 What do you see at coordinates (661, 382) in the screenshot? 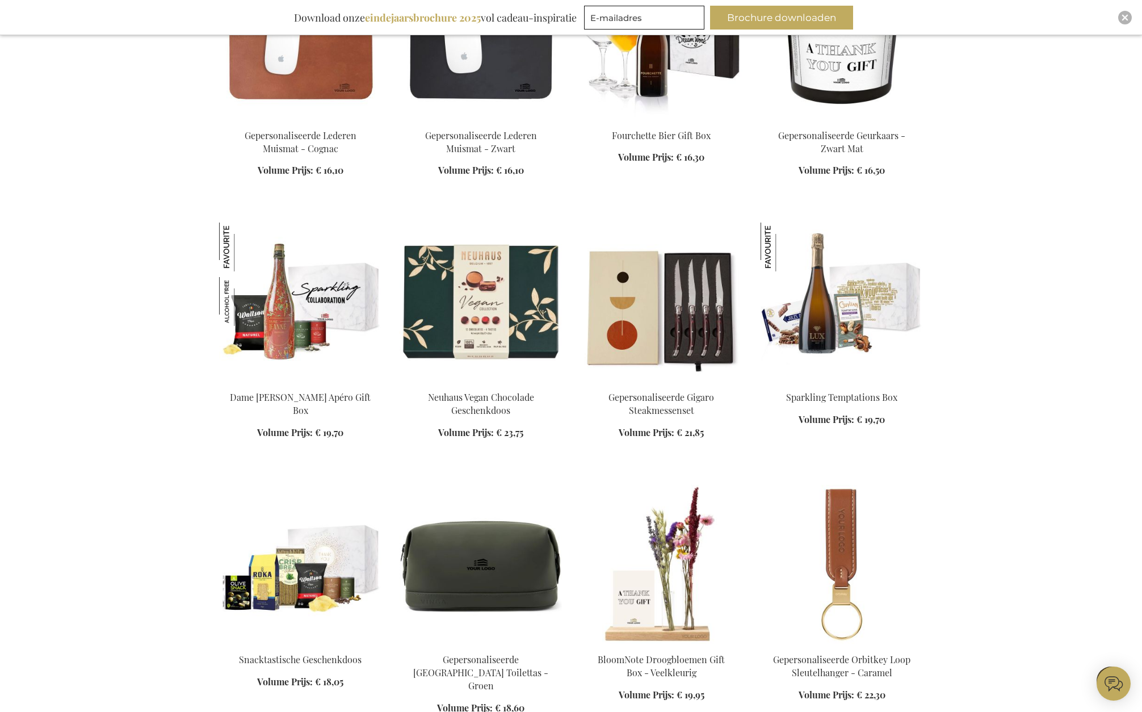
I see `a: Personalised Gigaro Meat Knives` at bounding box center [661, 382].